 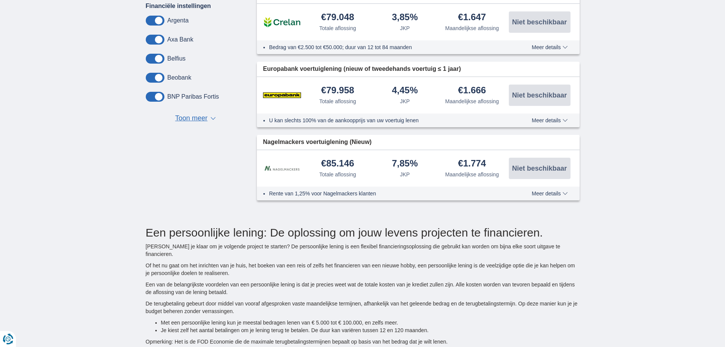 What do you see at coordinates (472, 18) in the screenshot?
I see `div: €1.647` at bounding box center [472, 18].